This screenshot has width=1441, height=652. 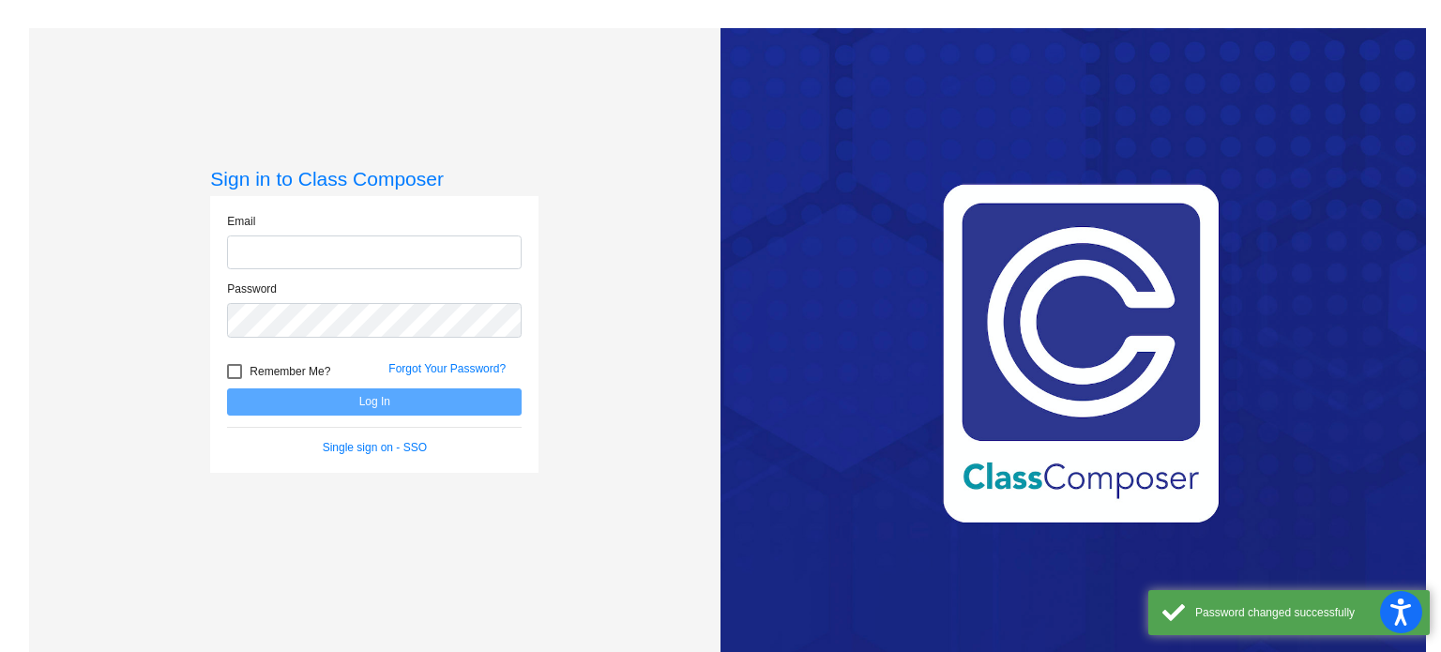 I want to click on span: Remember Me?, so click(x=290, y=371).